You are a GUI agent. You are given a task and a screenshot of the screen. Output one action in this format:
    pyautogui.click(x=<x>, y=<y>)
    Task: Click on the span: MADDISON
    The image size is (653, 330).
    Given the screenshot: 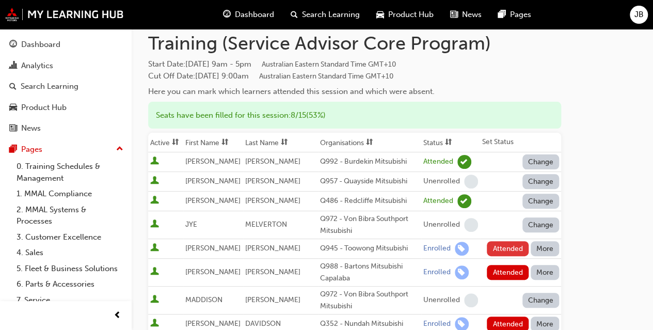 What is the action you would take?
    pyautogui.click(x=204, y=300)
    